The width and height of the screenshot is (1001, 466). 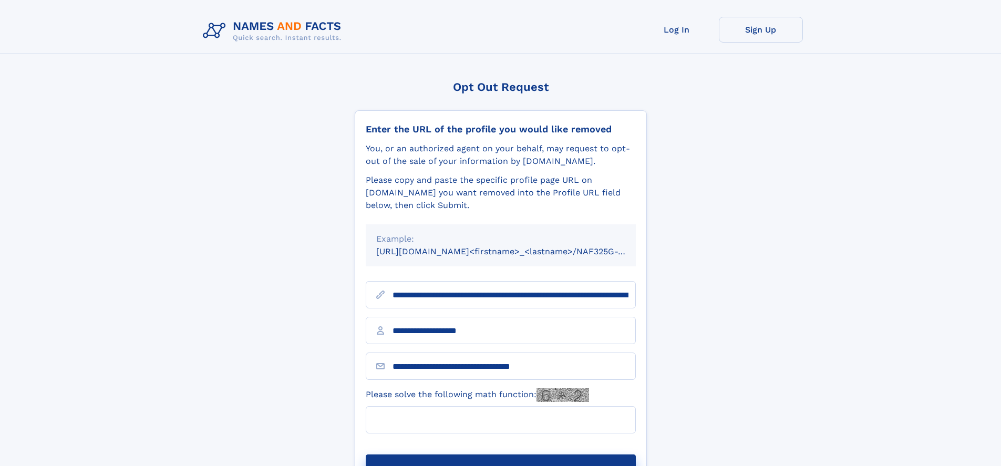 What do you see at coordinates (274, 31) in the screenshot?
I see `img: Logo Names and Facts` at bounding box center [274, 31].